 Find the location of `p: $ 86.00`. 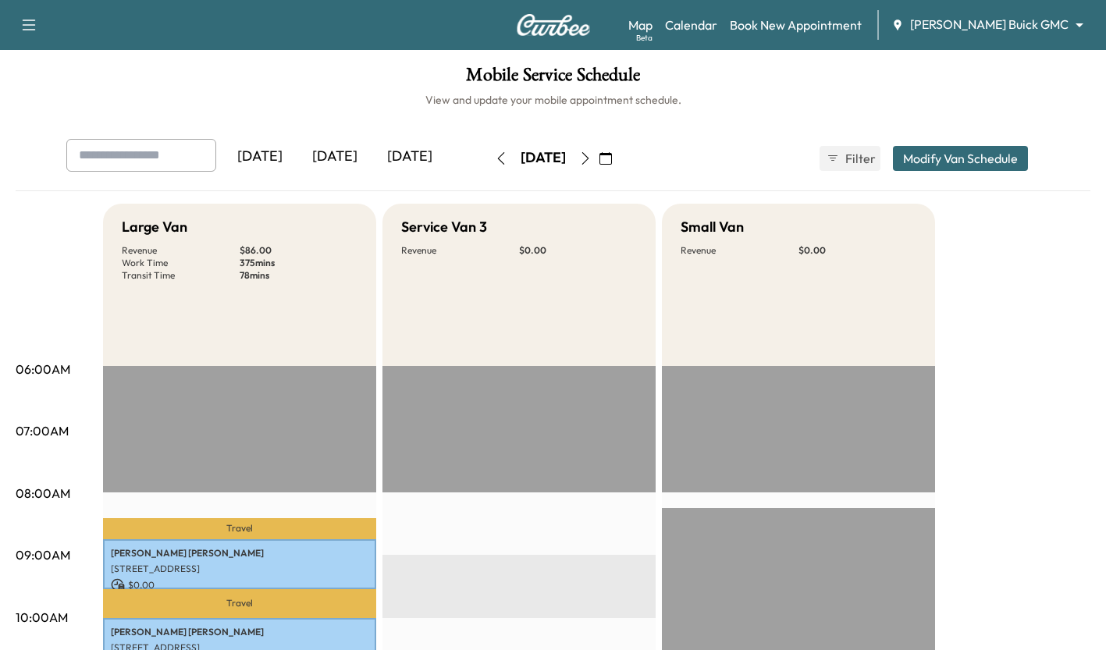

p: $ 86.00 is located at coordinates (298, 251).